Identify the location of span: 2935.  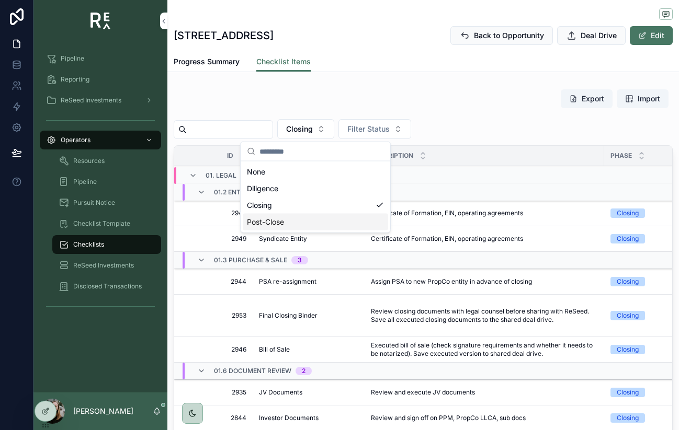
(217, 393).